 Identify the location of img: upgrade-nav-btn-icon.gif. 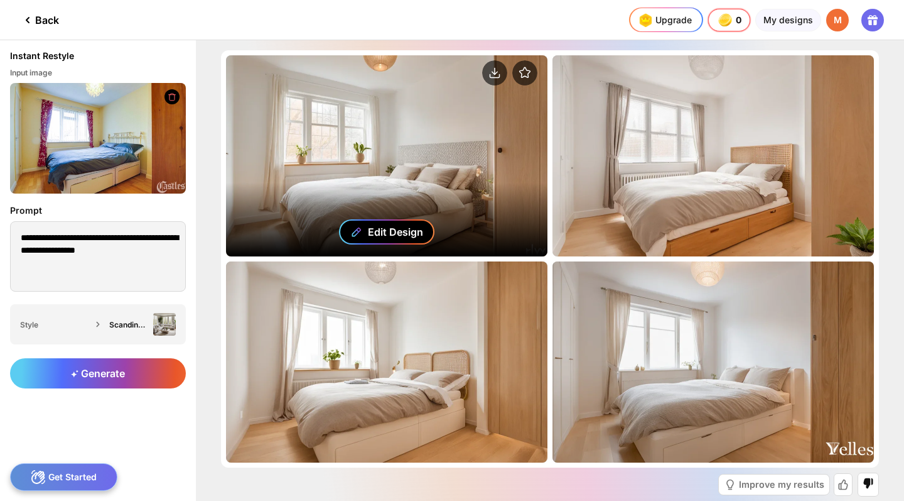
(646, 20).